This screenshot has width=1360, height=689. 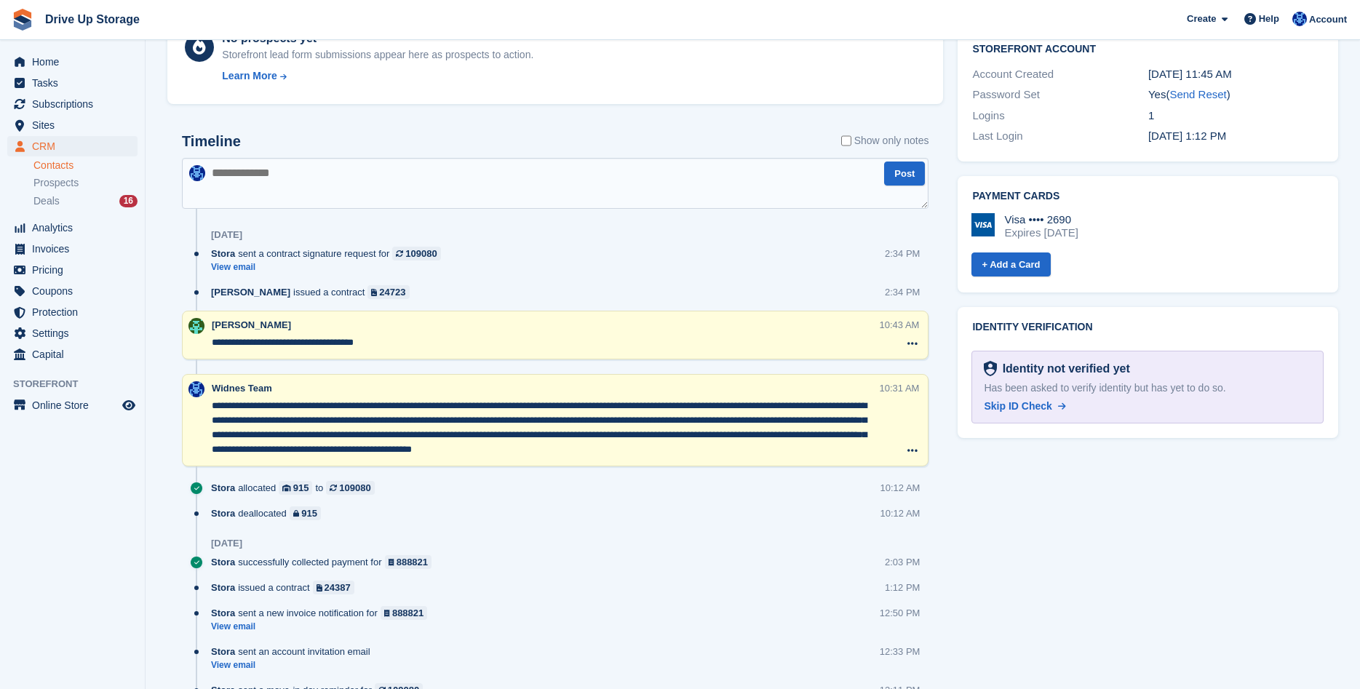 I want to click on div: Last Login, so click(x=1059, y=136).